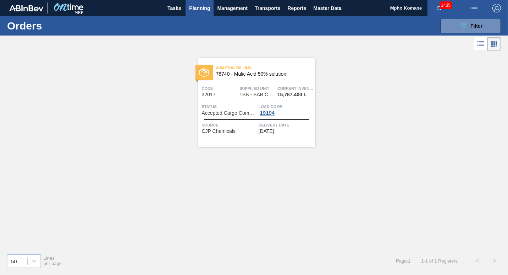 This screenshot has width=508, height=275. I want to click on span: 10/01/2025, so click(266, 131).